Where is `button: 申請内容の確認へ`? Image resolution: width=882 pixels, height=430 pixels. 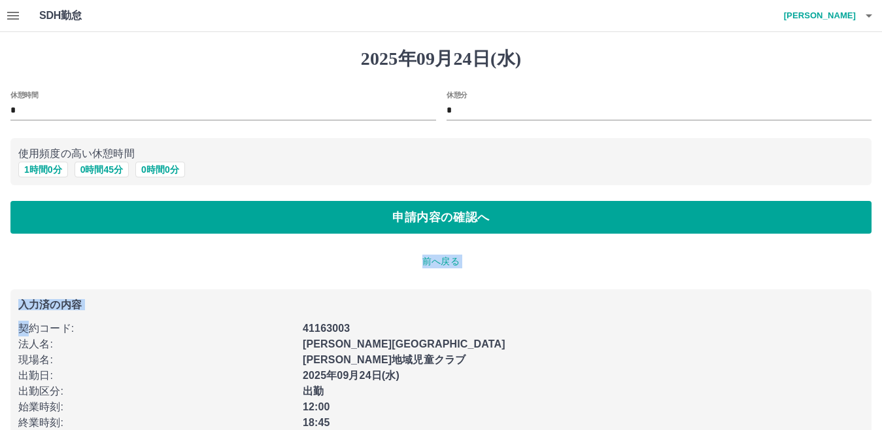 button: 申請内容の確認へ is located at coordinates (441, 217).